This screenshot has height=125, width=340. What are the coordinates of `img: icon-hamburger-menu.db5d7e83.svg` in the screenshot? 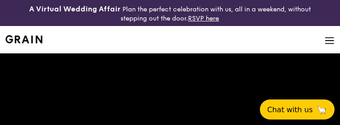 It's located at (329, 40).